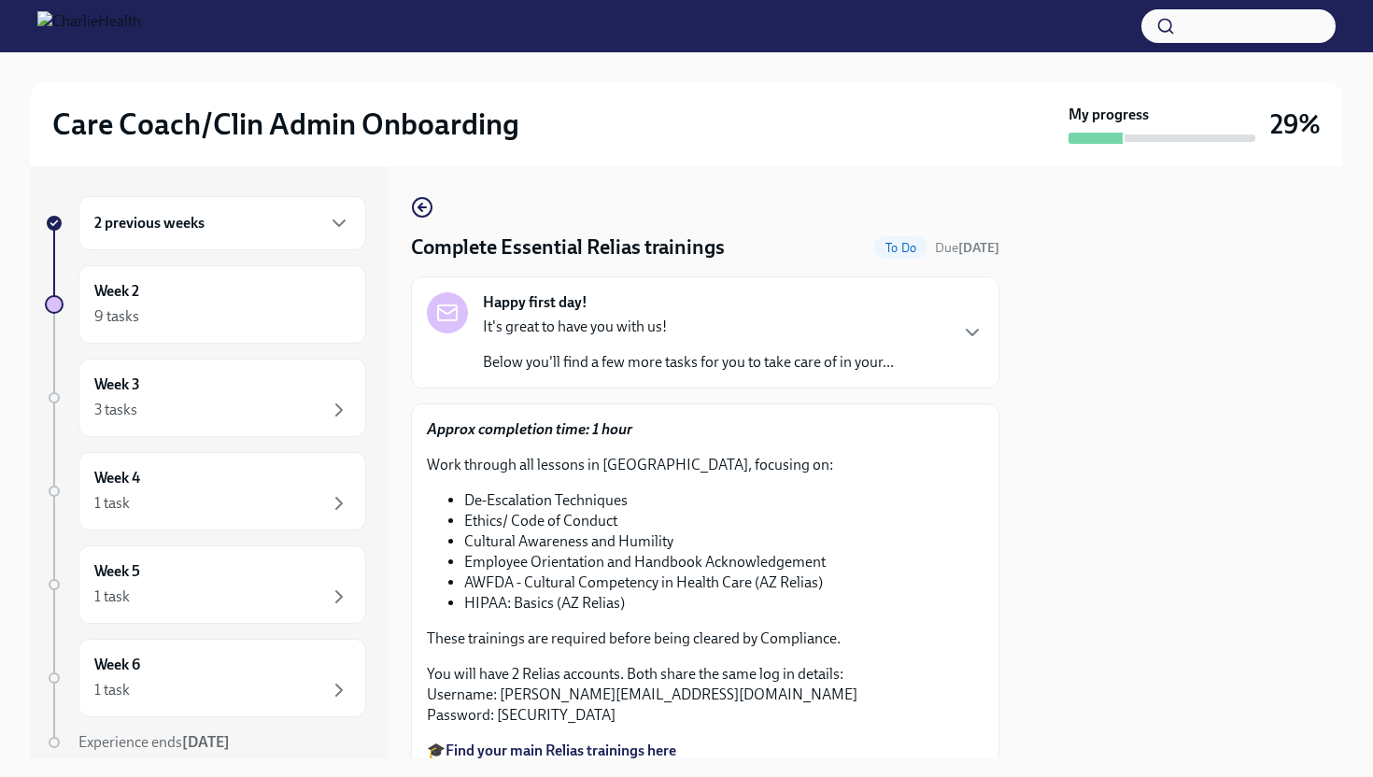 This screenshot has height=777, width=1373. I want to click on div: 3 tasks, so click(116, 410).